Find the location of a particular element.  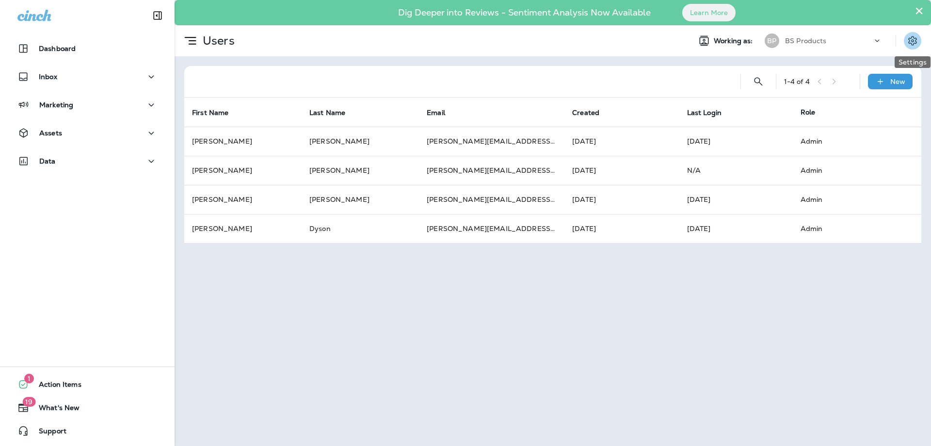

p: Dig Deeper into Reviews - Sentiment Analysis Now Available is located at coordinates (524, 13).